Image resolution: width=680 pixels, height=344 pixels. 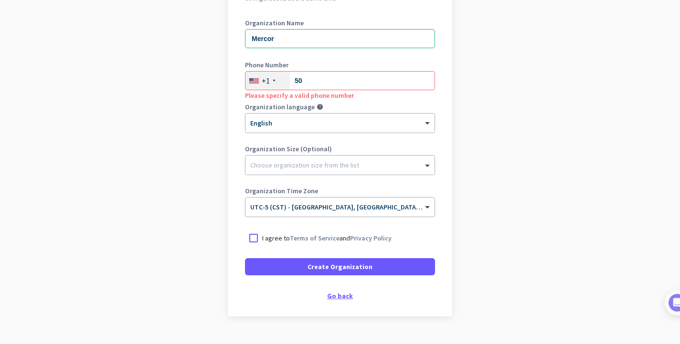 I want to click on button: Create Organization, so click(x=340, y=267).